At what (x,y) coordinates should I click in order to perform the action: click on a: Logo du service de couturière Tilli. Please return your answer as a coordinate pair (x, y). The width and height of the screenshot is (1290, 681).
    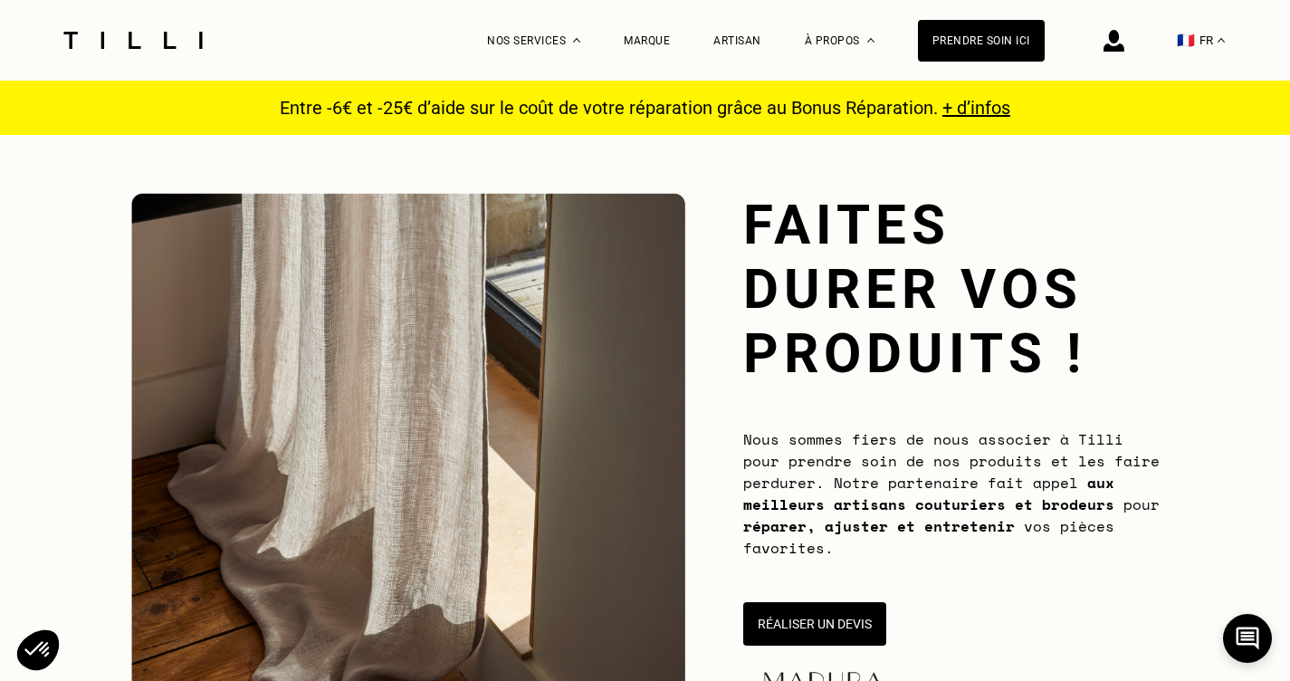
    Looking at the image, I should click on (133, 40).